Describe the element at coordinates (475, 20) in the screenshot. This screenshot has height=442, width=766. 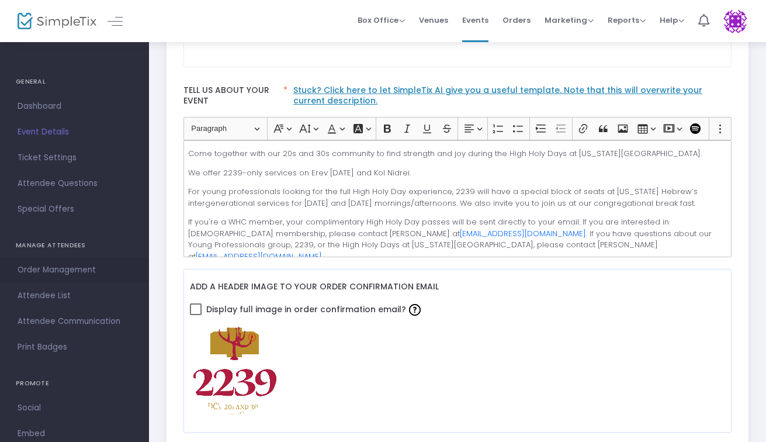
I see `span: Events` at that location.